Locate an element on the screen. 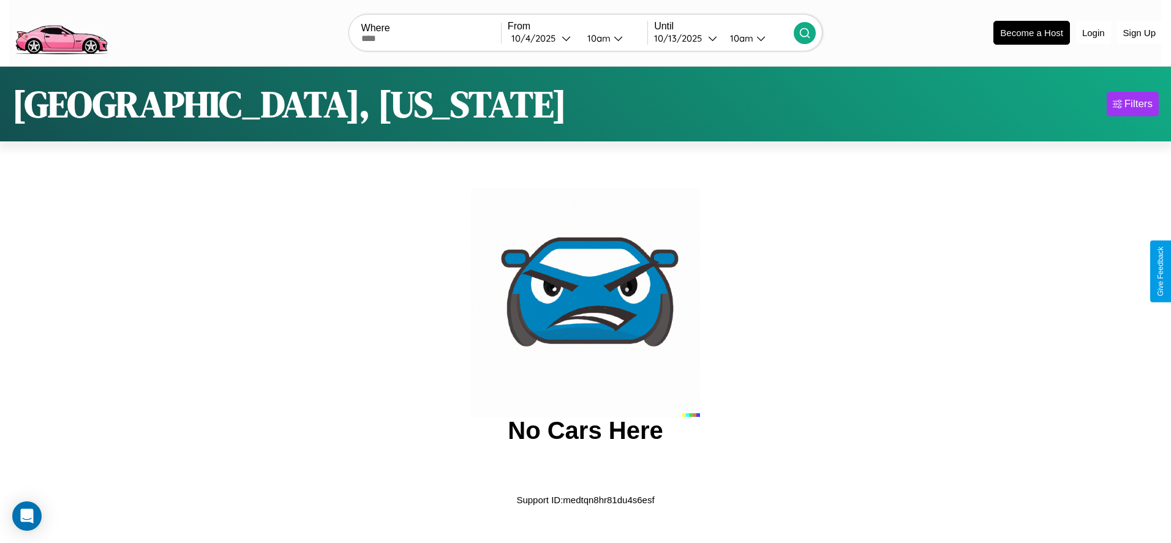 This screenshot has width=1171, height=543. label: From is located at coordinates (578, 26).